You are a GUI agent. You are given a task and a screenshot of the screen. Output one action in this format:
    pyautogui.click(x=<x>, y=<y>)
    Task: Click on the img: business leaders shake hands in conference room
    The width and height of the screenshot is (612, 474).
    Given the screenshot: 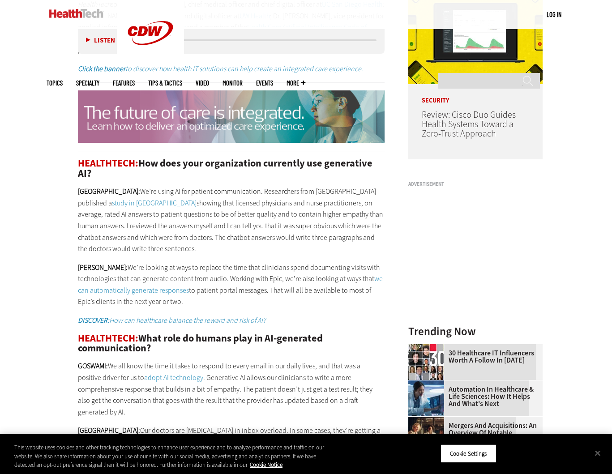 What is the action you would take?
    pyautogui.click(x=426, y=435)
    